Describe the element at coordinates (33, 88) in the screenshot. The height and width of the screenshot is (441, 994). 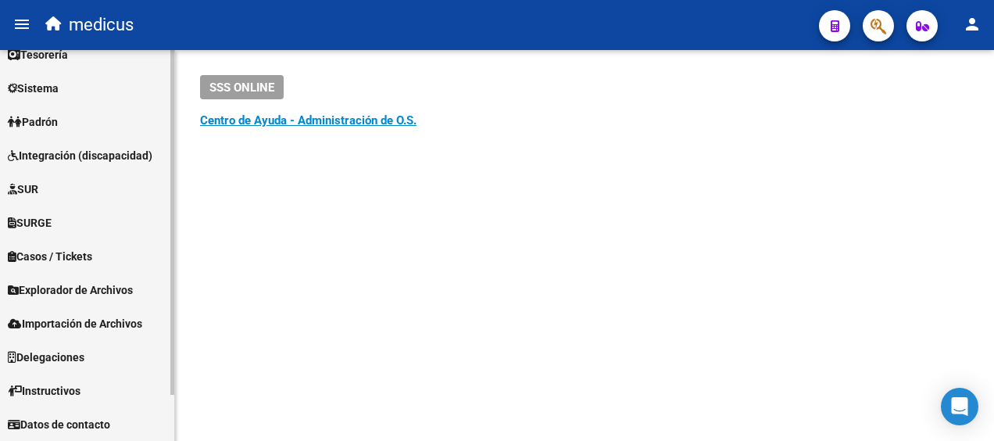
I see `span: Sistema` at that location.